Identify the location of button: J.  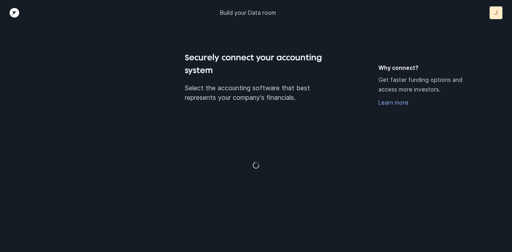
(496, 13).